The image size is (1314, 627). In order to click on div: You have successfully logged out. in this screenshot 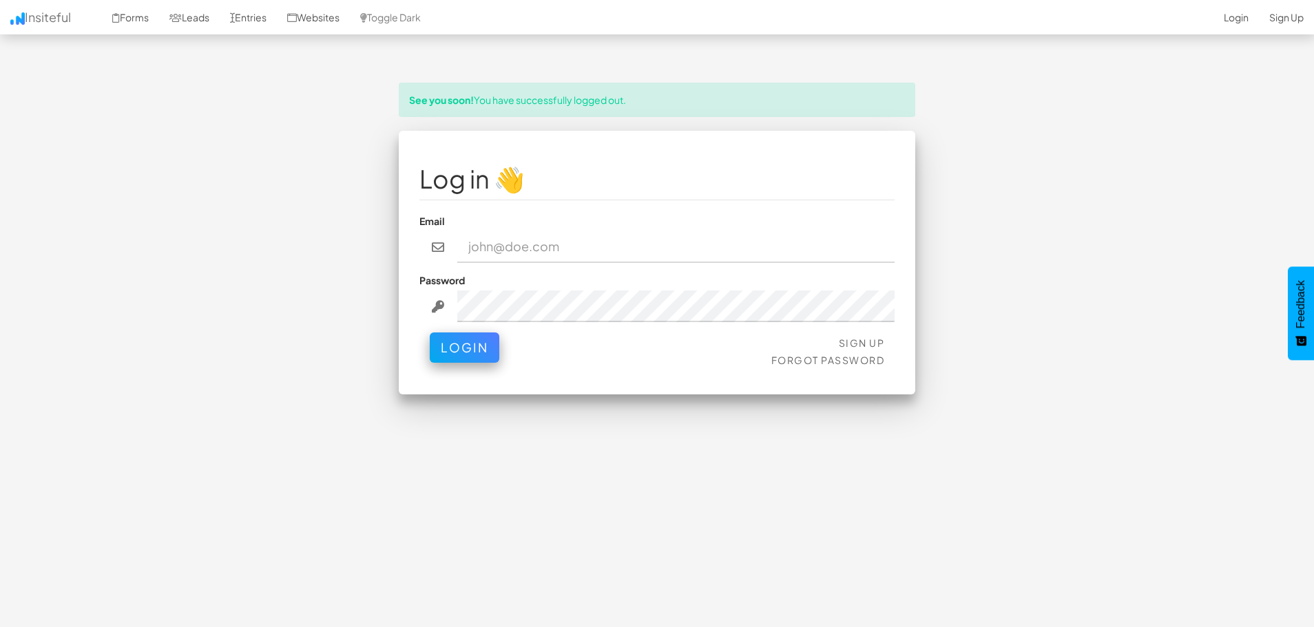, I will do `click(657, 100)`.